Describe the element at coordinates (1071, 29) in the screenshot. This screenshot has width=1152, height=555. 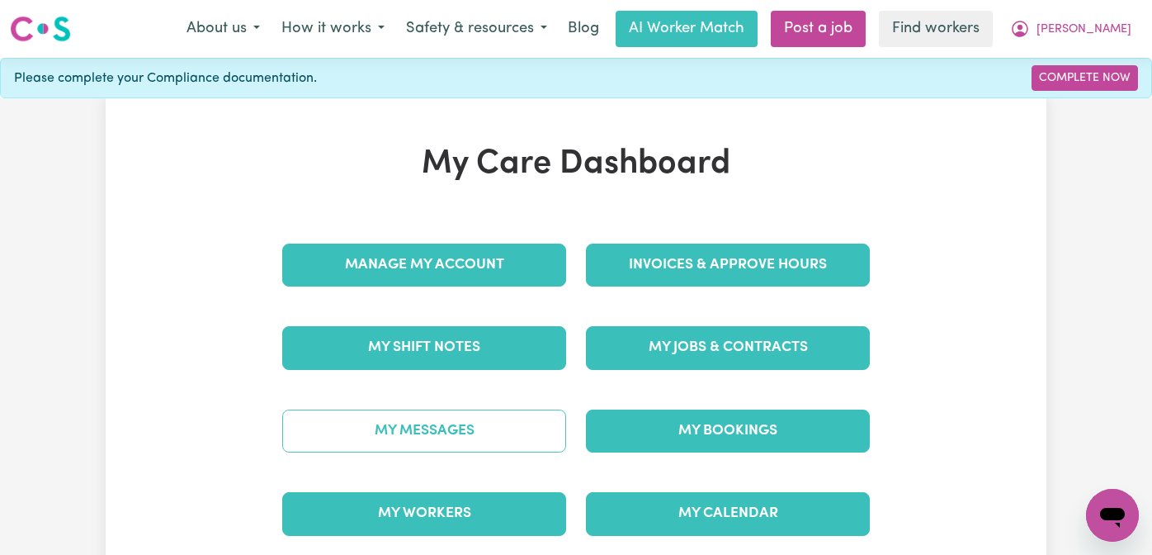
I see `button: My Account` at that location.